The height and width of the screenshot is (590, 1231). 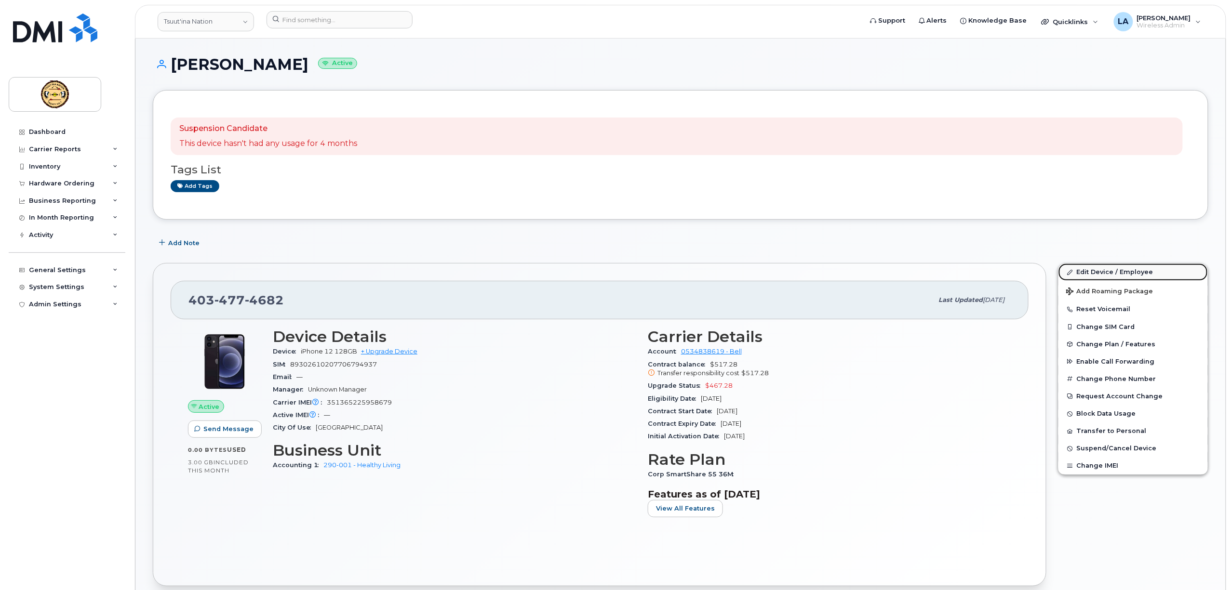 I want to click on span: 4682, so click(x=264, y=300).